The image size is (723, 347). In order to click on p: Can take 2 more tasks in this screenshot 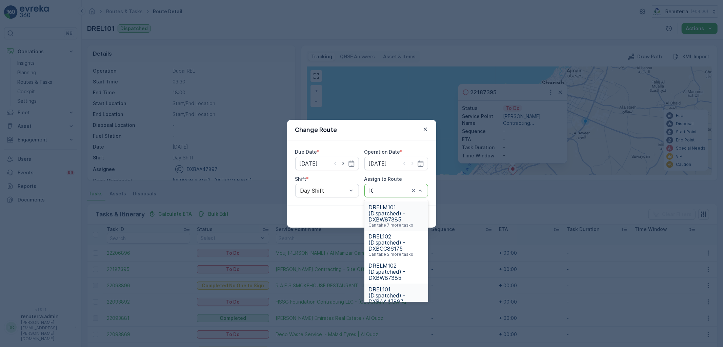, I will do `click(391, 254)`.